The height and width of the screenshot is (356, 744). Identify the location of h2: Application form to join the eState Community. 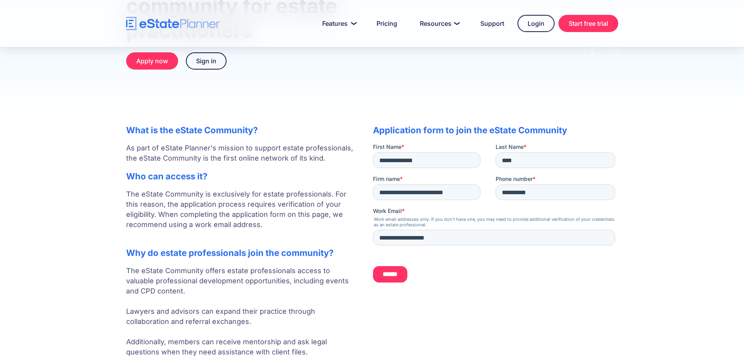
(495, 130).